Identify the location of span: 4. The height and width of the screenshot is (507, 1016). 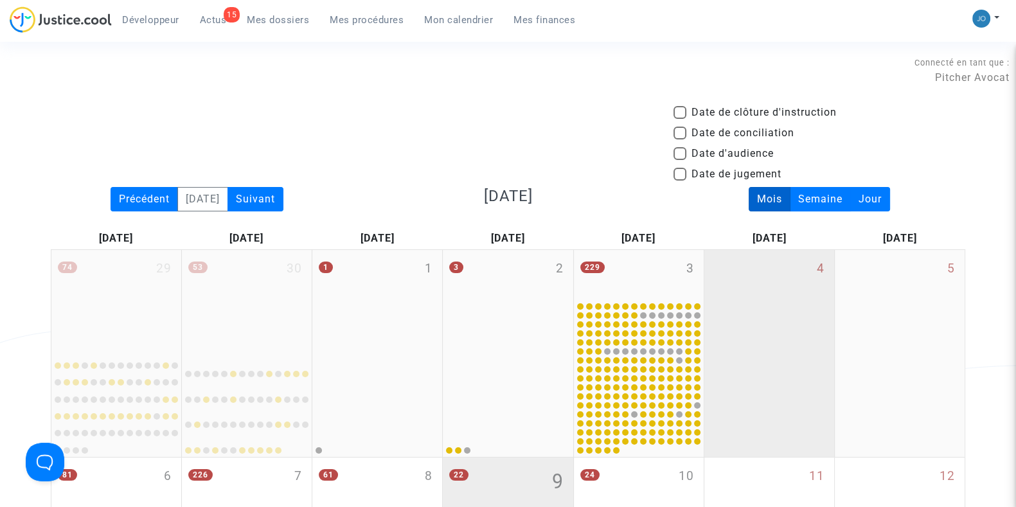
(821, 269).